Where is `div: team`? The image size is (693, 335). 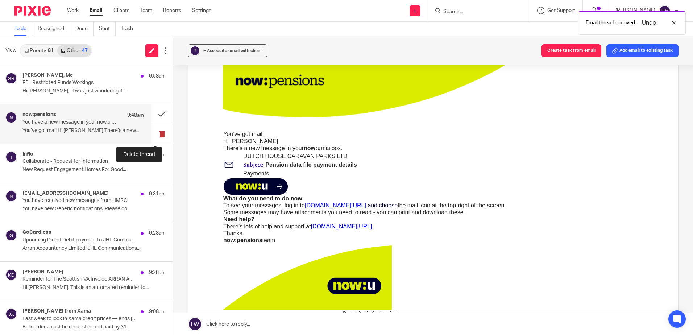 div: team is located at coordinates (144, 176).